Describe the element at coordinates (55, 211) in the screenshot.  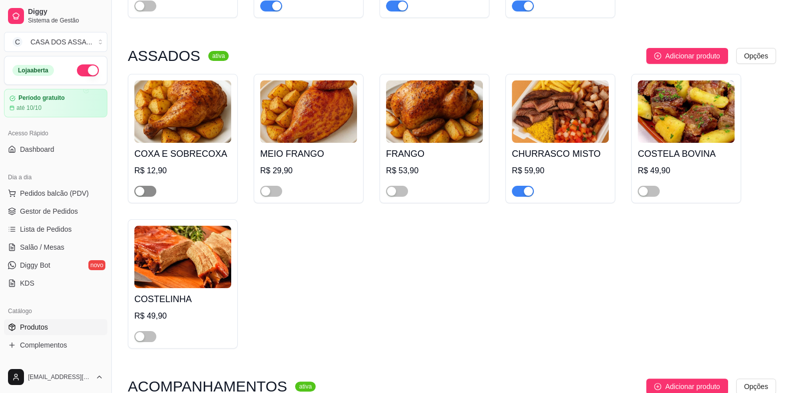
I see `a: Gestor de Pedidos` at that location.